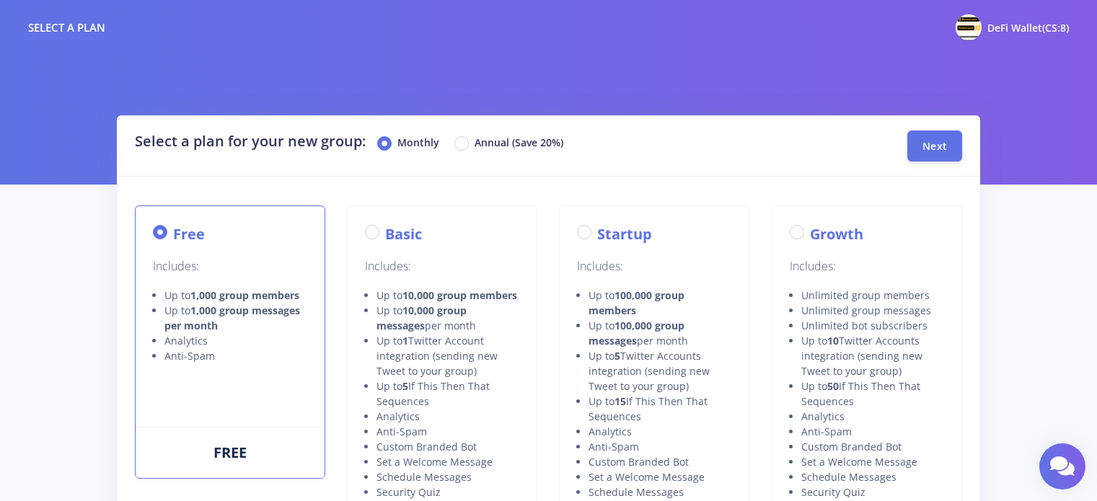 The image size is (1097, 501). What do you see at coordinates (405, 340) in the screenshot?
I see `strong: 1` at bounding box center [405, 340].